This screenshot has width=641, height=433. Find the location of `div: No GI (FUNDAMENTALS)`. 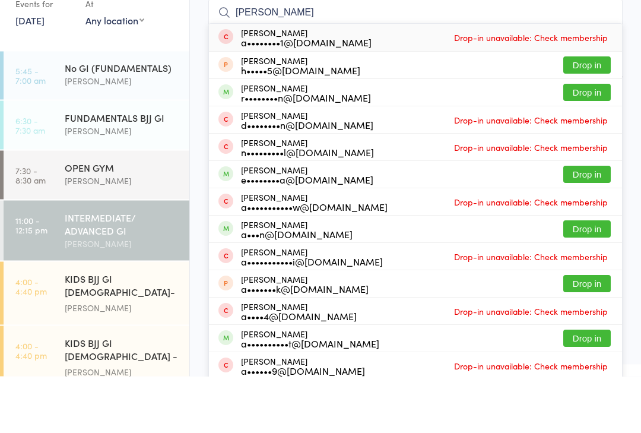

div: No GI (FUNDAMENTALS) is located at coordinates (122, 124).